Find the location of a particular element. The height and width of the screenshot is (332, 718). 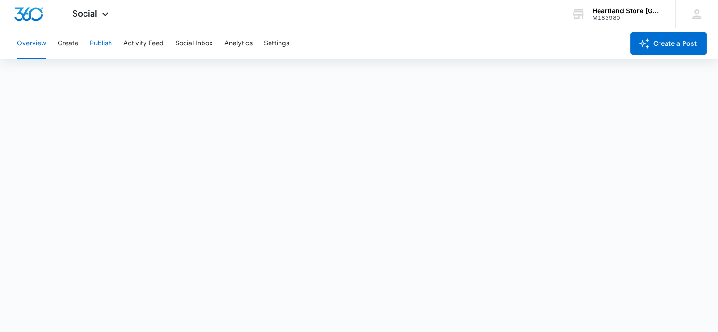

div: account name is located at coordinates (627, 11).